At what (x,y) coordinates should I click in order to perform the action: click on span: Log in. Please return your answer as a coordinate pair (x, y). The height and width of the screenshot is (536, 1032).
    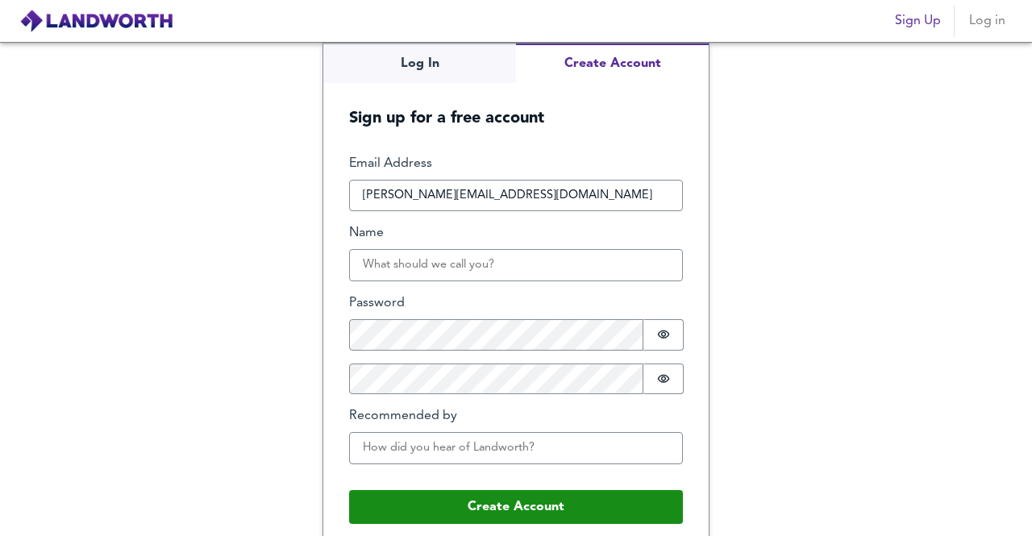
    Looking at the image, I should click on (986, 21).